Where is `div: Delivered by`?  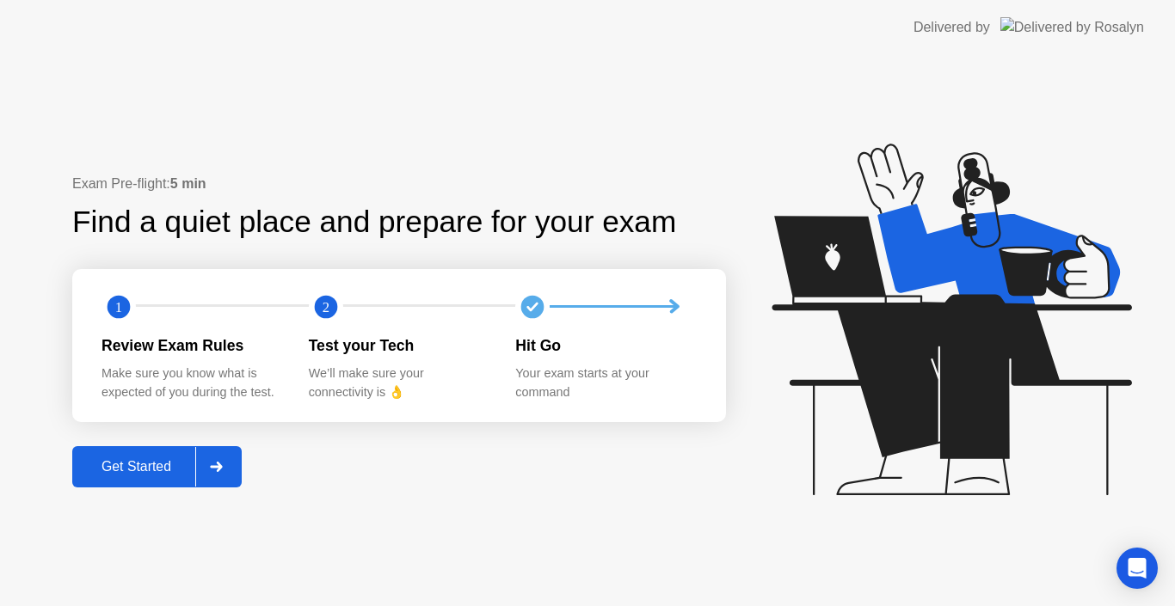
div: Delivered by is located at coordinates (951, 28).